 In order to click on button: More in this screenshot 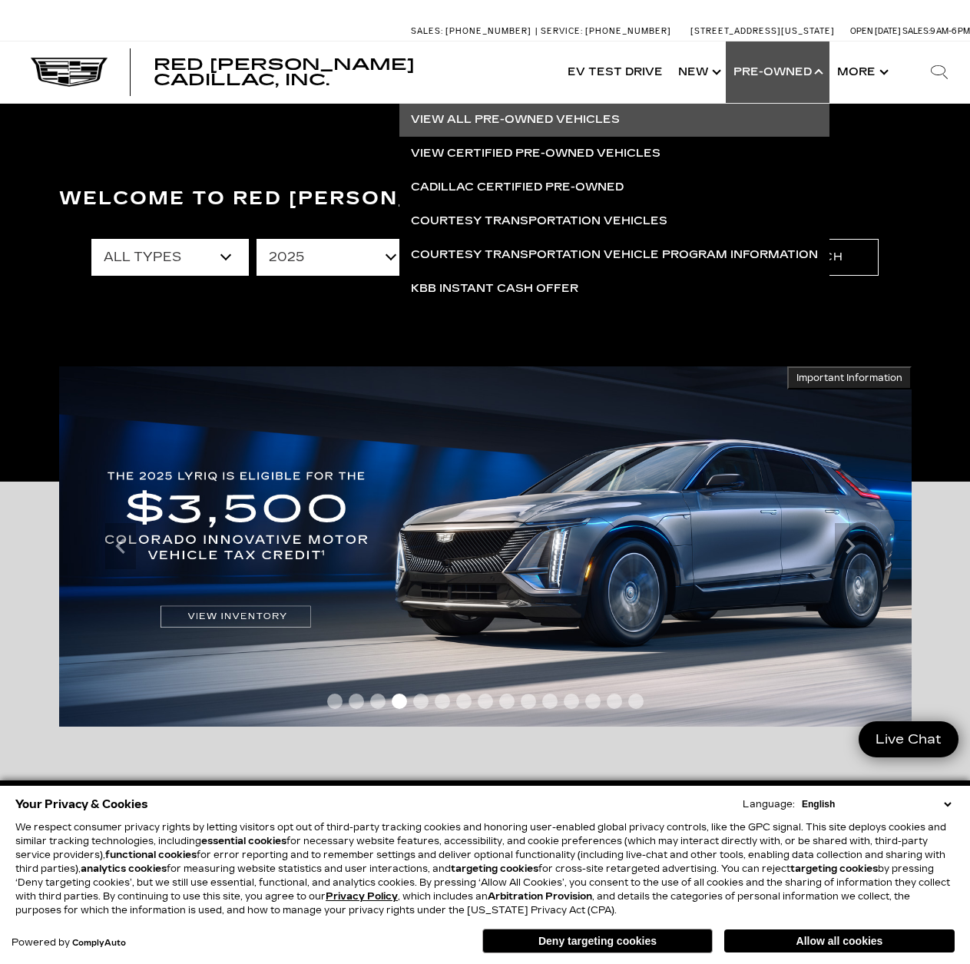, I will do `click(861, 72)`.